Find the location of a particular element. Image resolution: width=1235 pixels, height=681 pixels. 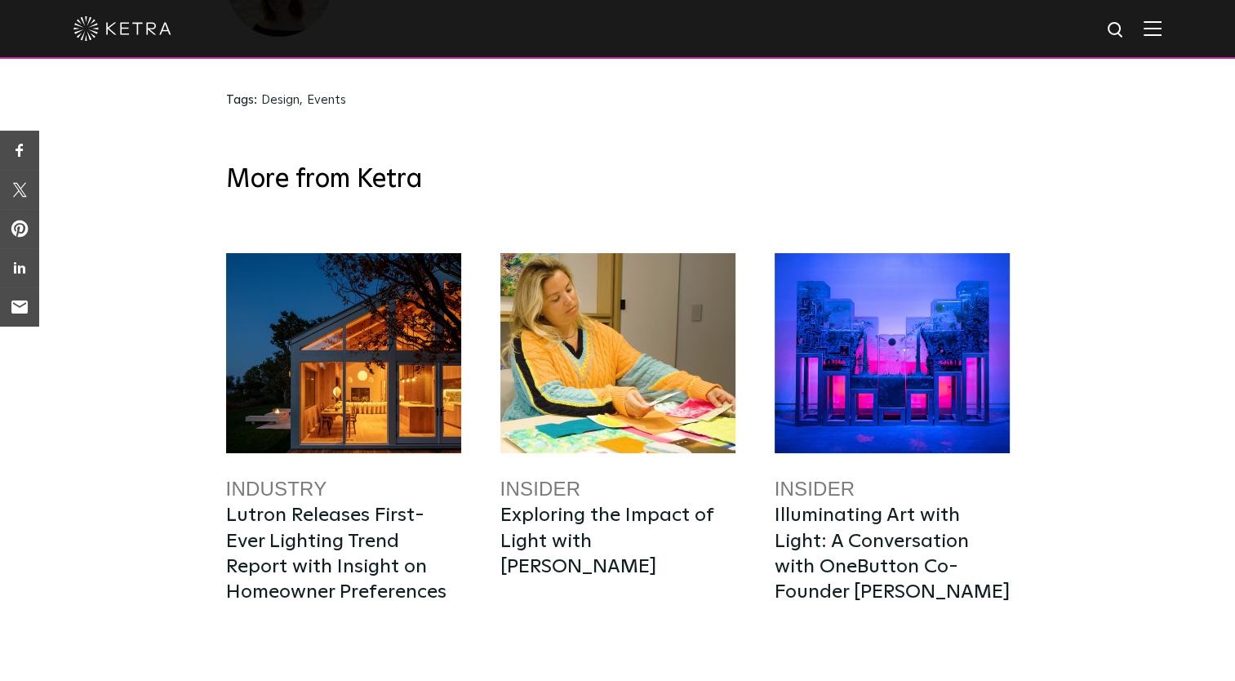

img: ketra-logo-2019-white is located at coordinates (122, 29).